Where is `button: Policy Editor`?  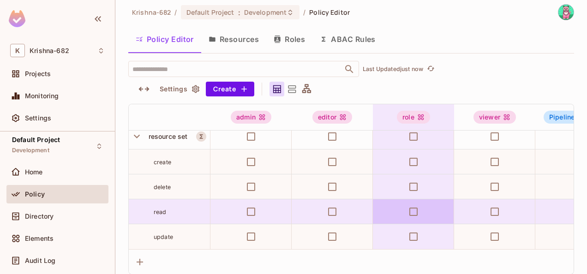 button: Policy Editor is located at coordinates (165, 39).